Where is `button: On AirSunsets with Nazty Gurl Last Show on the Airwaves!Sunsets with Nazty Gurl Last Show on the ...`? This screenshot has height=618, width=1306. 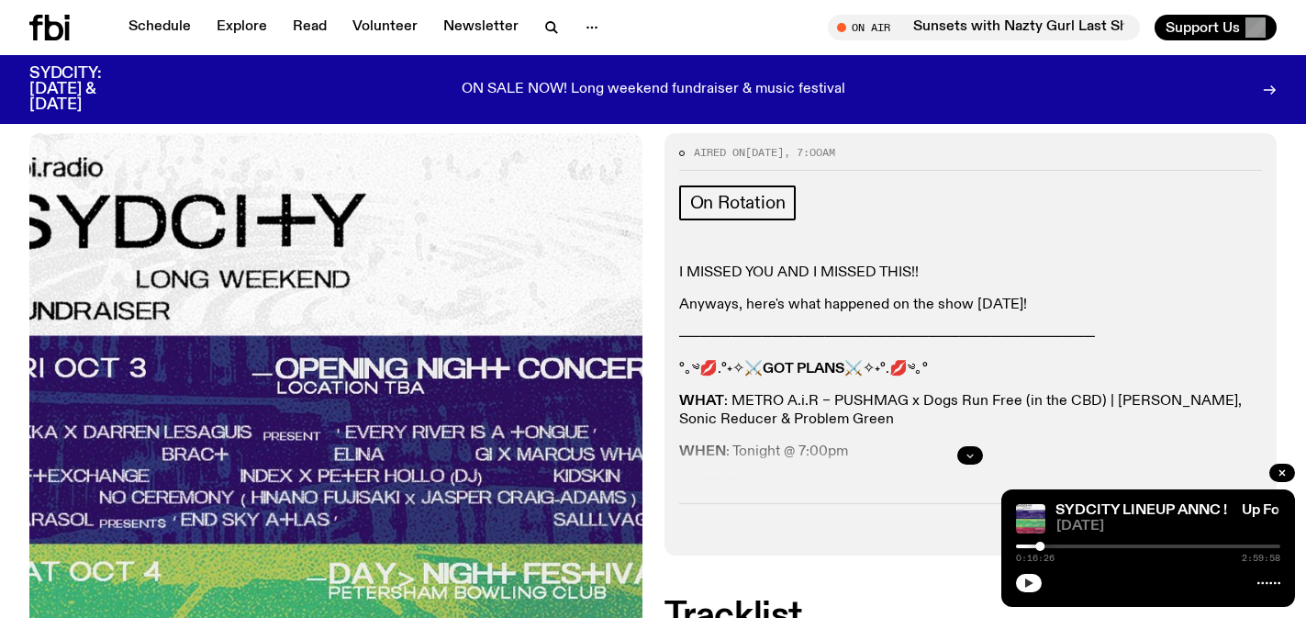 button: On AirSunsets with Nazty Gurl Last Show on the Airwaves!Sunsets with Nazty Gurl Last Show on the ... is located at coordinates (984, 28).